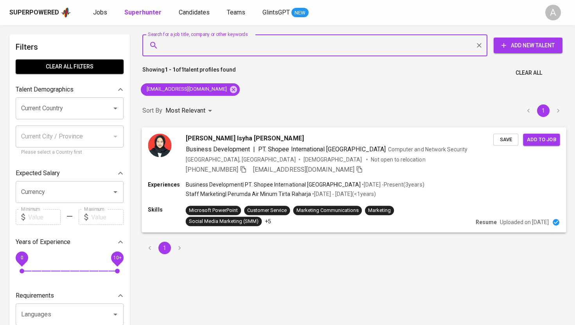 This screenshot has width=575, height=325. I want to click on span: Save, so click(506, 139).